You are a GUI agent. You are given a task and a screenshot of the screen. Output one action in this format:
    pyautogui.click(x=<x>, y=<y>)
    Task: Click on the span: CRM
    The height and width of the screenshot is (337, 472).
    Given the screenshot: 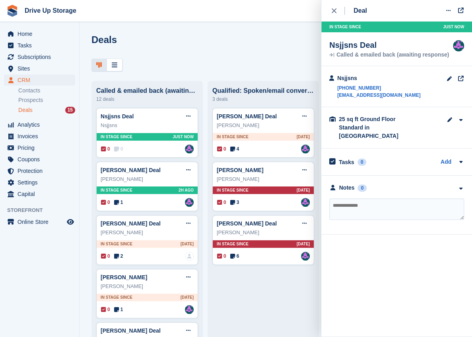 What is the action you would take?
    pyautogui.click(x=41, y=80)
    